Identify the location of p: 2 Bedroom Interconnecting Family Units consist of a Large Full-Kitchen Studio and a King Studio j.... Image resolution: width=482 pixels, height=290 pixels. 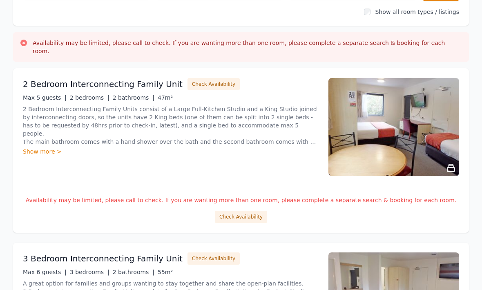
(171, 125).